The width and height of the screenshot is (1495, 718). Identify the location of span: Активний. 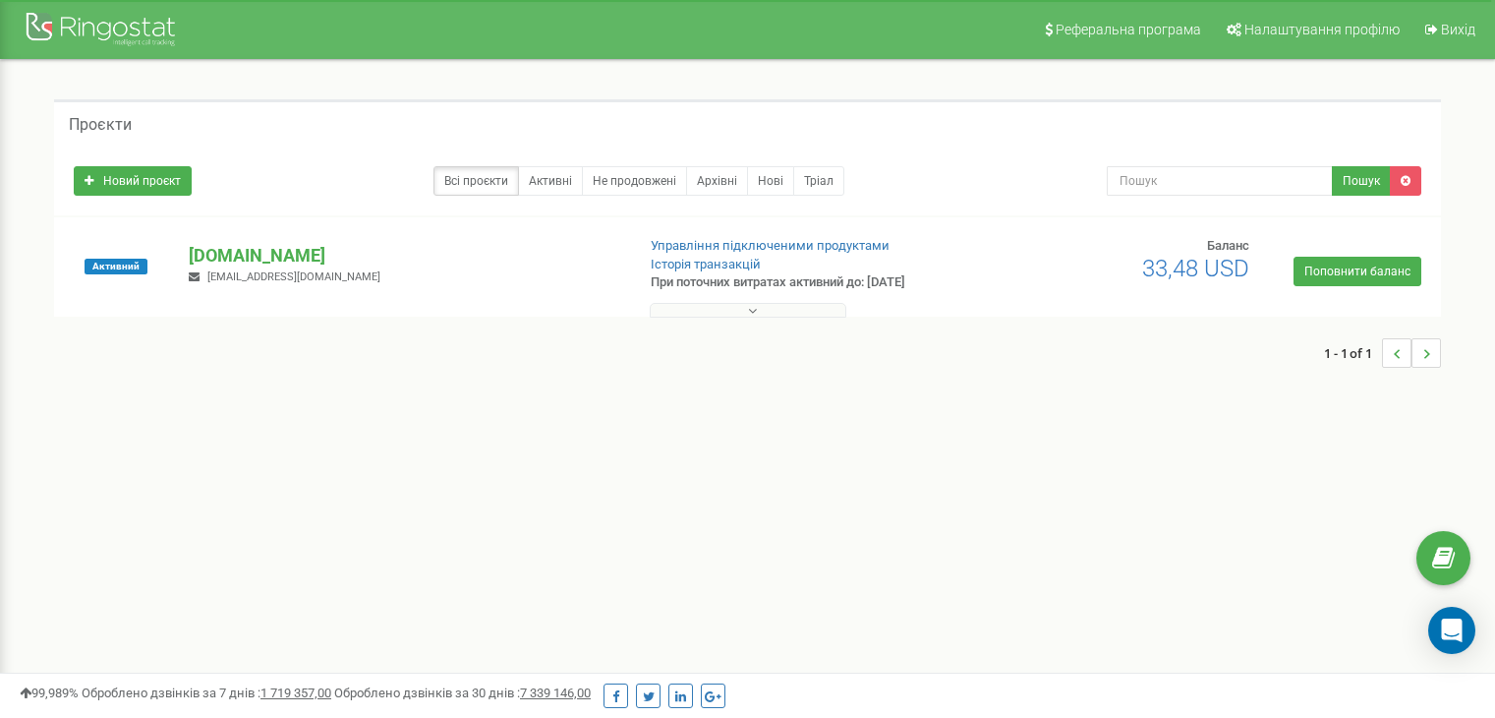
(116, 266).